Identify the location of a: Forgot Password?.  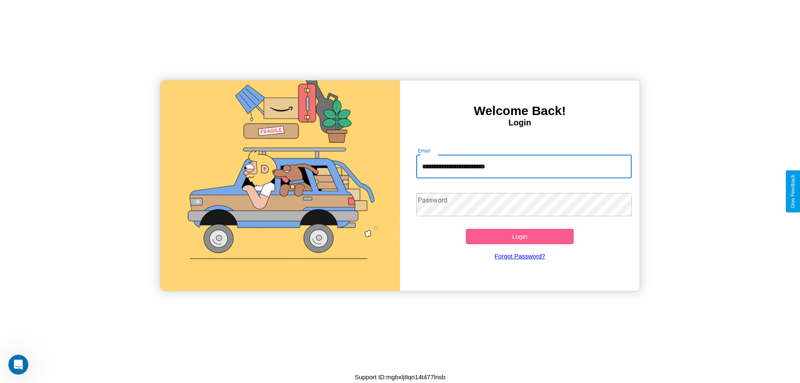
(520, 256).